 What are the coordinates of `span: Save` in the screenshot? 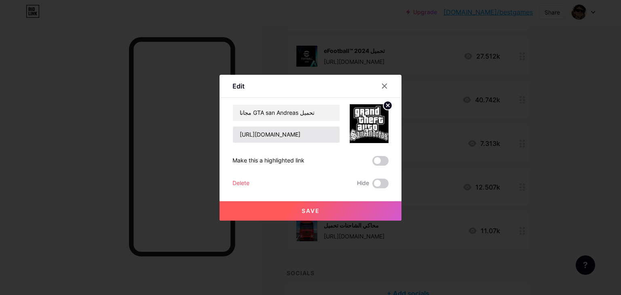 It's located at (311, 211).